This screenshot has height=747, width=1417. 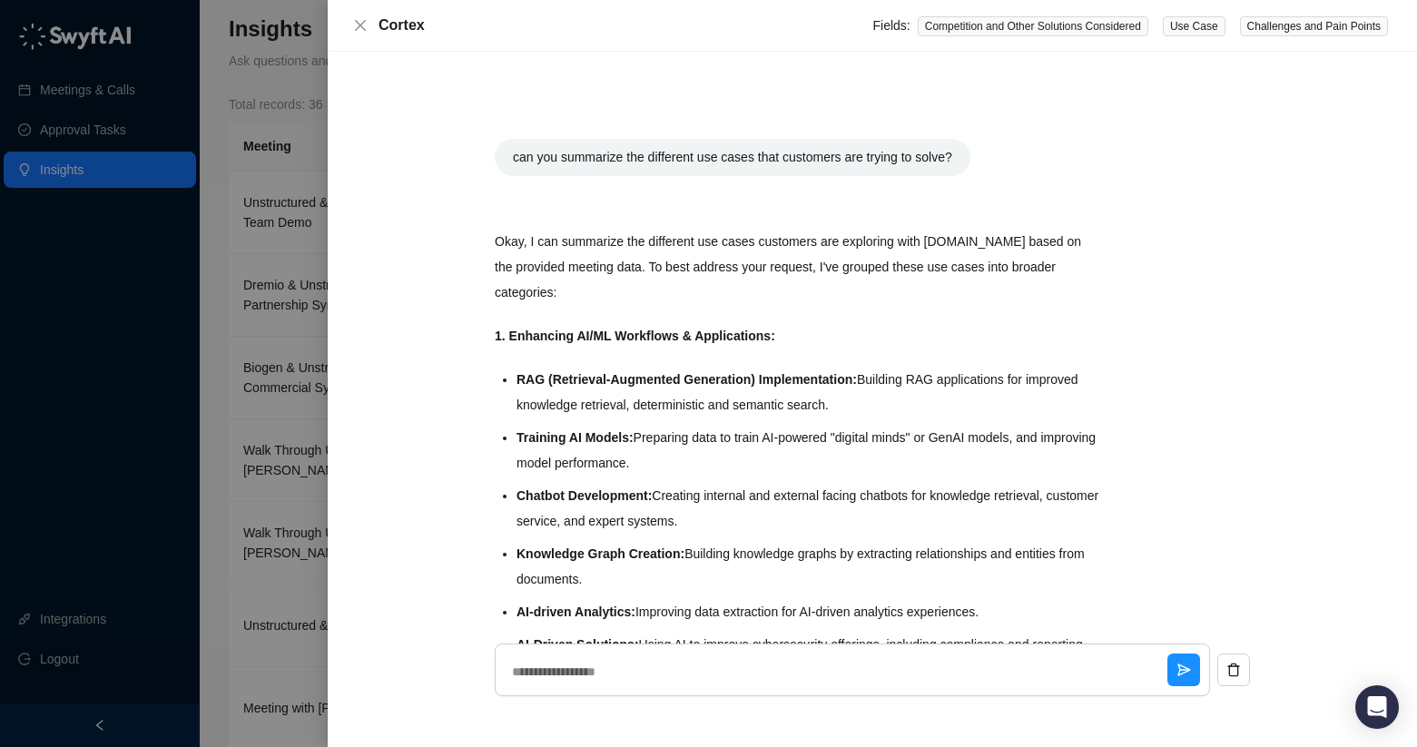 I want to click on span: close, so click(x=360, y=25).